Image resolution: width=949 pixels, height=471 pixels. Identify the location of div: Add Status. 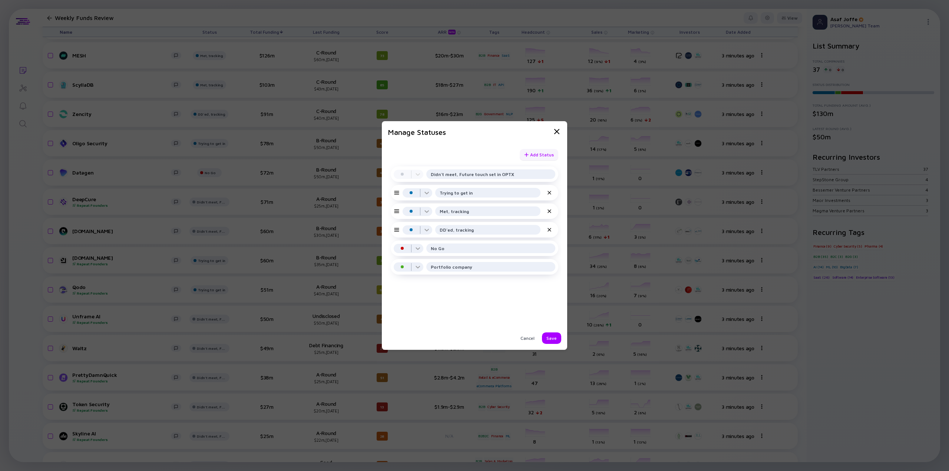
(539, 155).